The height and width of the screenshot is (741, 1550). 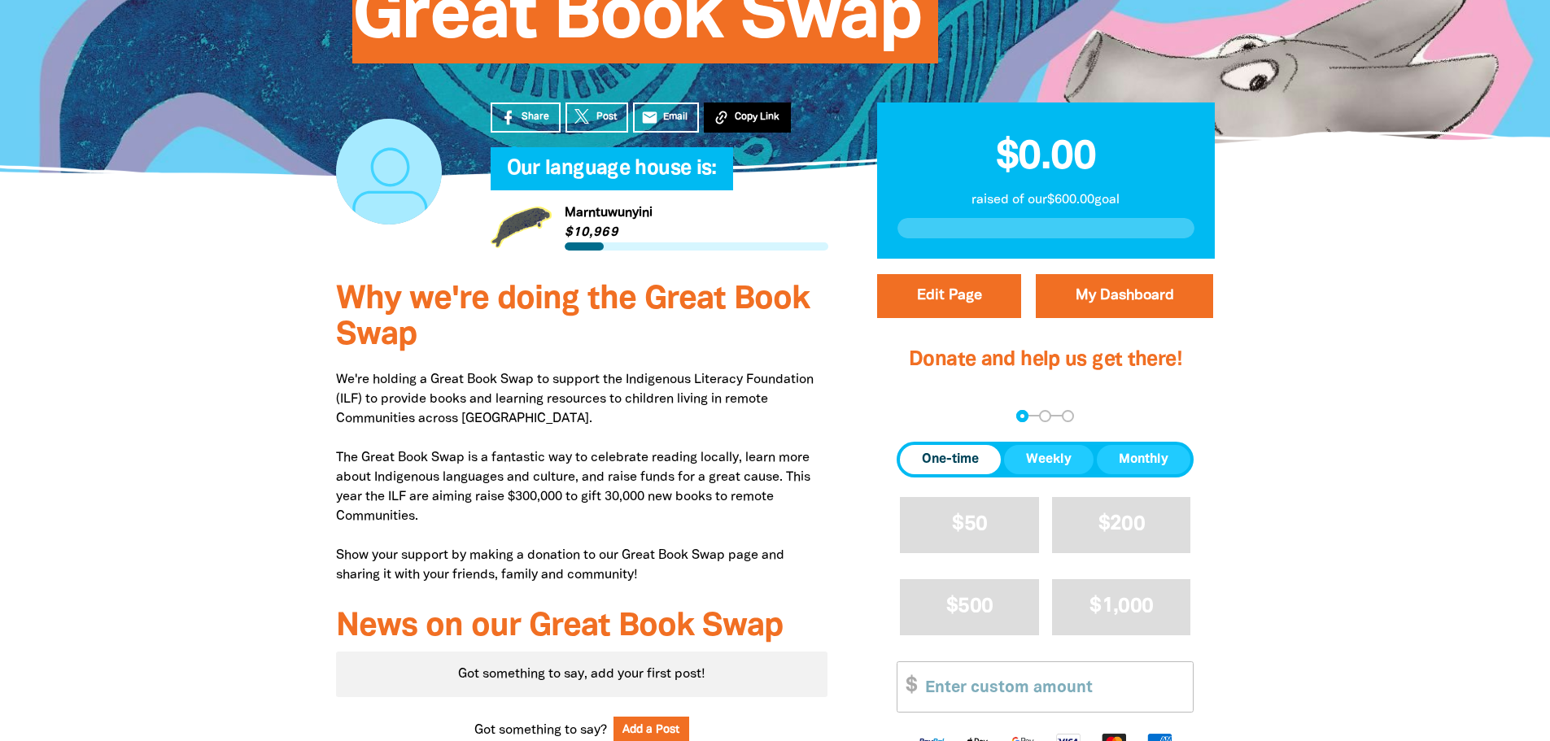 I want to click on div: Paginated content, so click(x=582, y=674).